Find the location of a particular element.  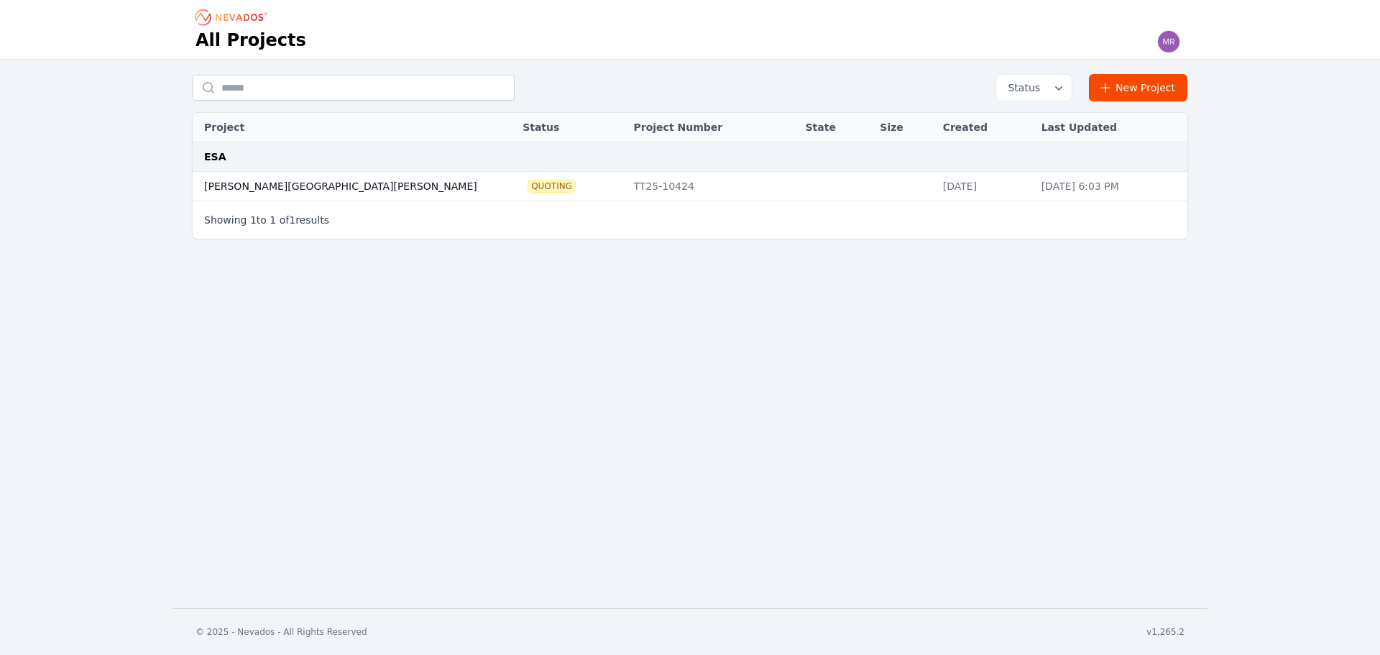

th: State is located at coordinates (835, 127).